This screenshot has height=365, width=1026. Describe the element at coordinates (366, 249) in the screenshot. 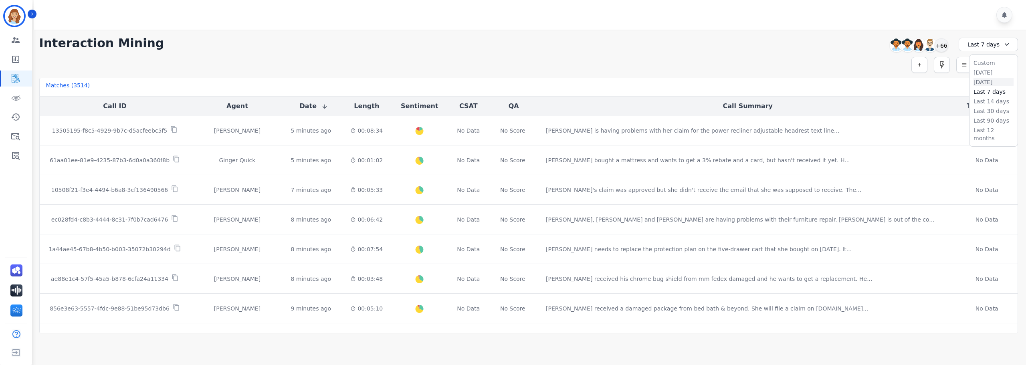

I see `div: 00:07:54` at that location.